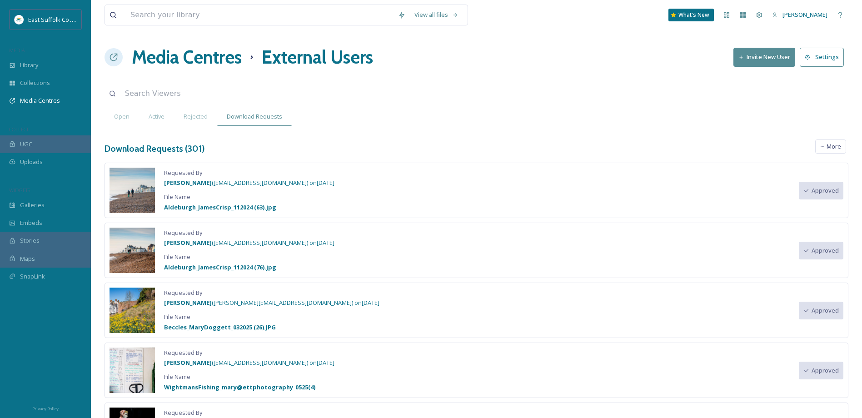  What do you see at coordinates (822, 57) in the screenshot?
I see `button: Settings` at bounding box center [822, 57].